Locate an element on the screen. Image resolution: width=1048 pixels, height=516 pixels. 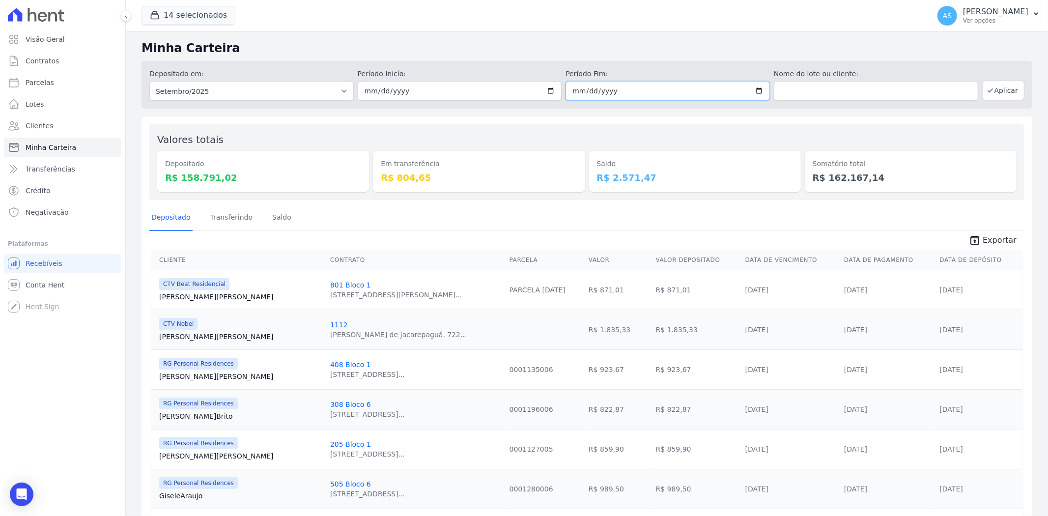
label: Período Fim: is located at coordinates (668, 74).